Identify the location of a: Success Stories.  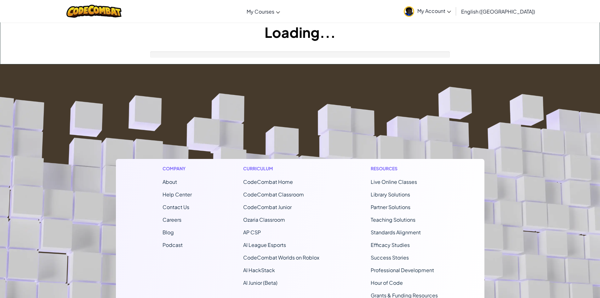
(390, 257).